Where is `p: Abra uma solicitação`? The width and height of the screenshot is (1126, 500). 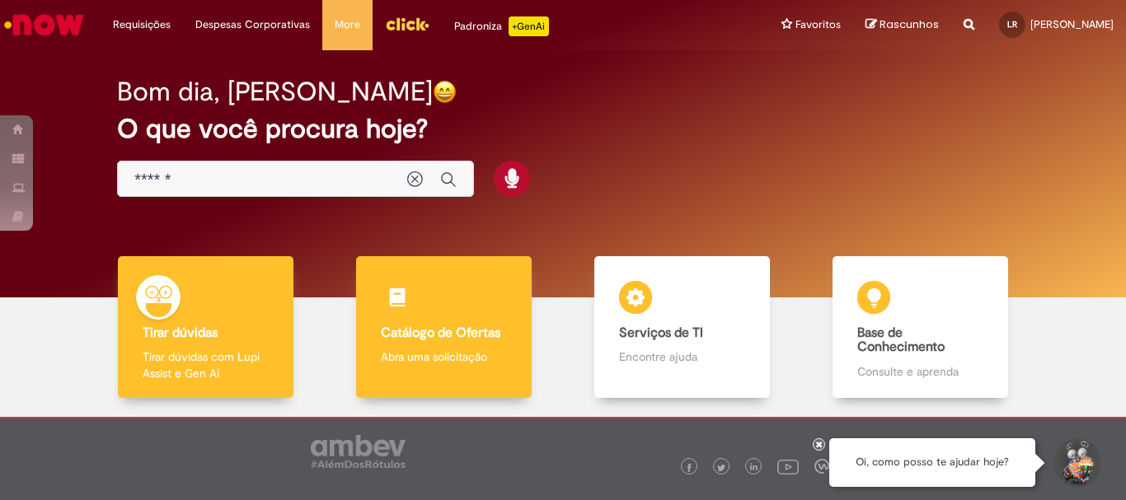 p: Abra uma solicitação is located at coordinates (443, 357).